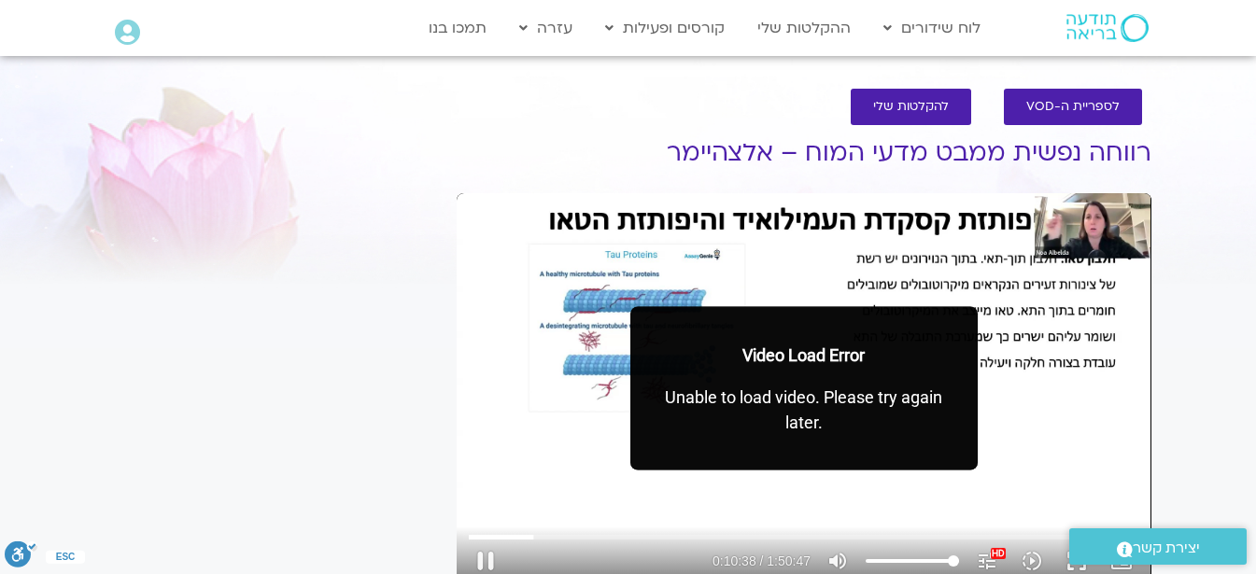  I want to click on a: לספריית ה-VOD, so click(1073, 106).